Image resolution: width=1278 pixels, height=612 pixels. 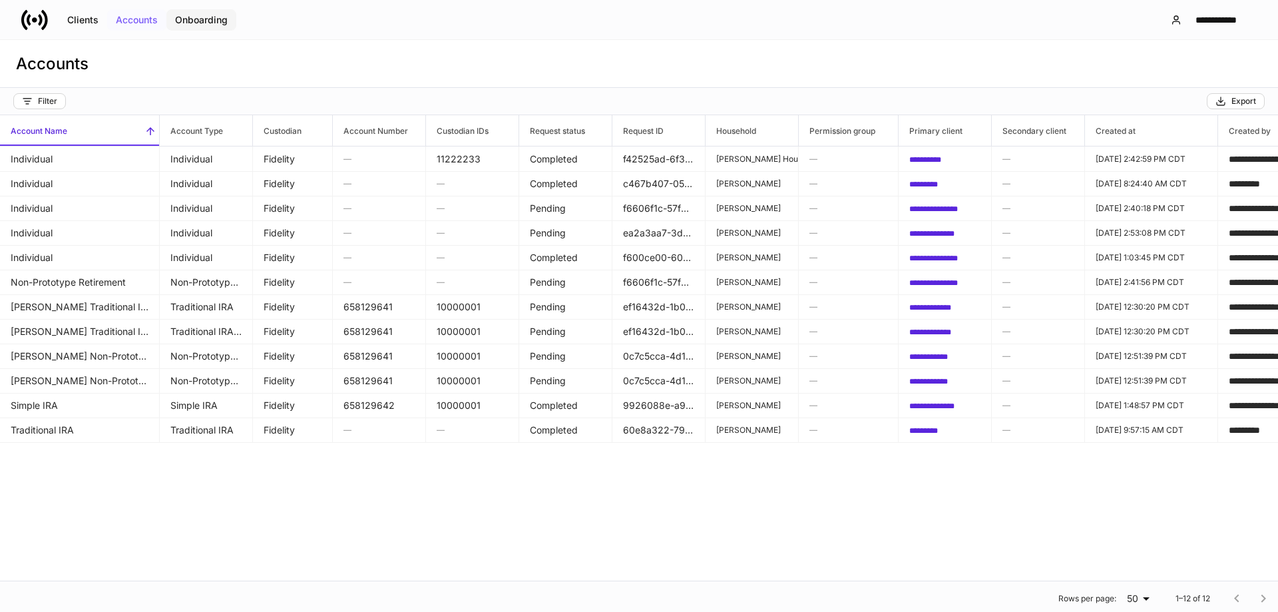 I want to click on td: ea2a3aa7-3d13-4202-b826-6a6e5f06649c, so click(x=659, y=233).